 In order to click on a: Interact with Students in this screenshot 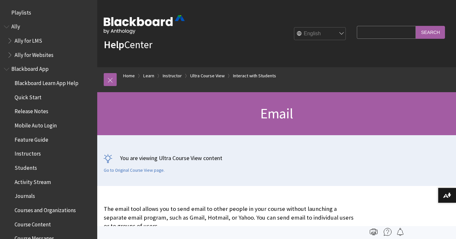, I will do `click(254, 76)`.